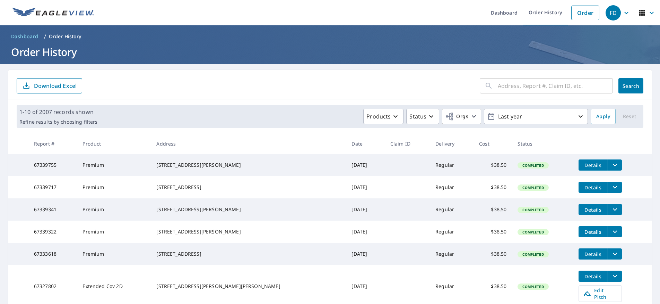  Describe the element at coordinates (536, 116) in the screenshot. I see `button: Last year` at that location.